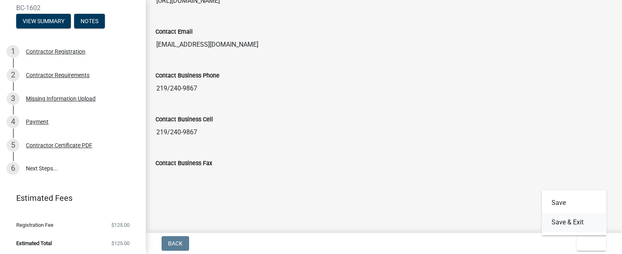 The image size is (622, 254). I want to click on button: View Summary, so click(43, 21).